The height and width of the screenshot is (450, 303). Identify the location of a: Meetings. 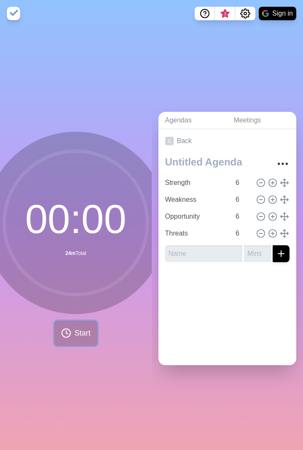
(262, 120).